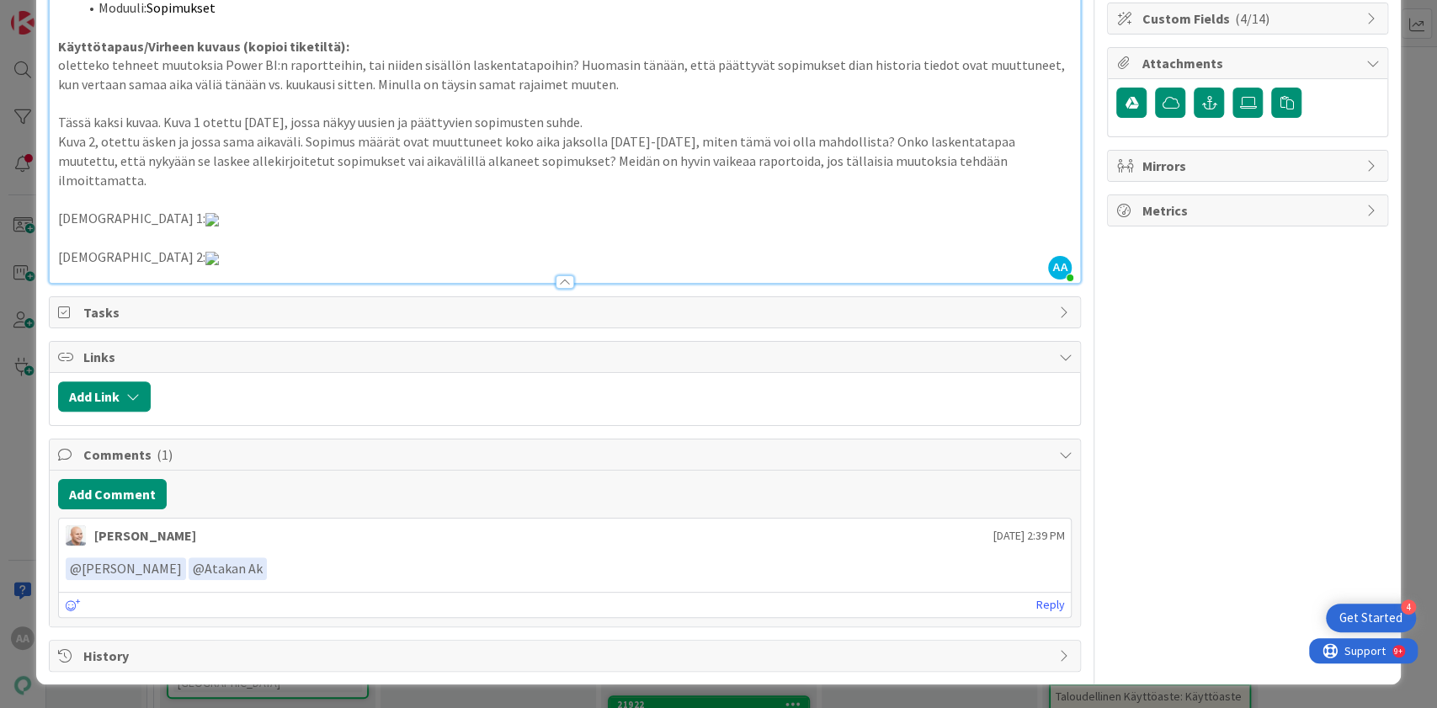  What do you see at coordinates (565, 74) in the screenshot?
I see `p: oletteko tehneet muutoksia Power BI:n raportteihin, tai niiden sisällön laskentatapoihin? Huomasi...` at bounding box center [565, 74].